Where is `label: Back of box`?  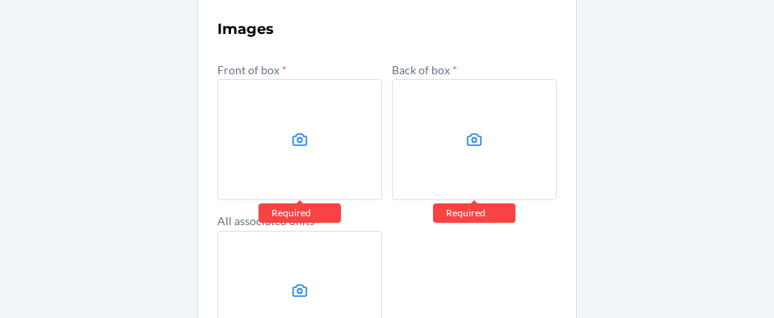
label: Back of box is located at coordinates (424, 69).